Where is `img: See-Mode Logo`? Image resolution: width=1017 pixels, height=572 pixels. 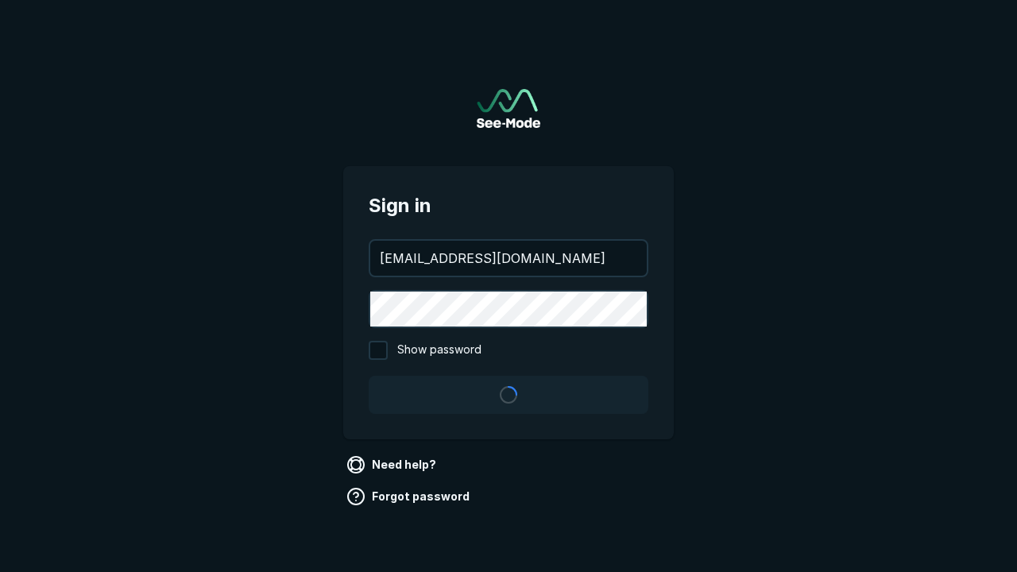 img: See-Mode Logo is located at coordinates (509, 108).